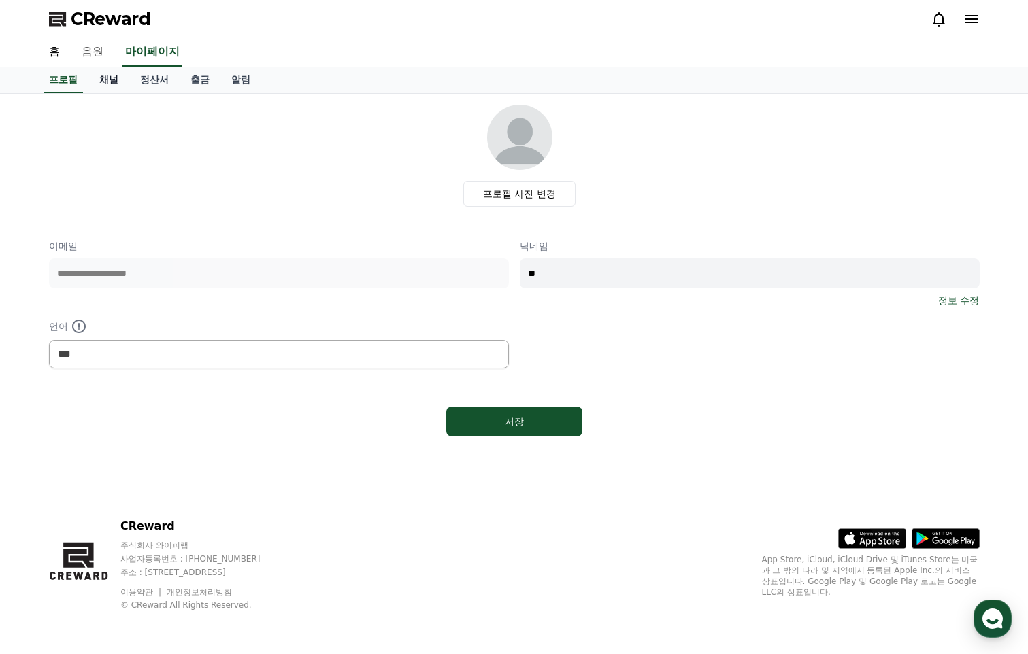  I want to click on div: 저장, so click(514, 422).